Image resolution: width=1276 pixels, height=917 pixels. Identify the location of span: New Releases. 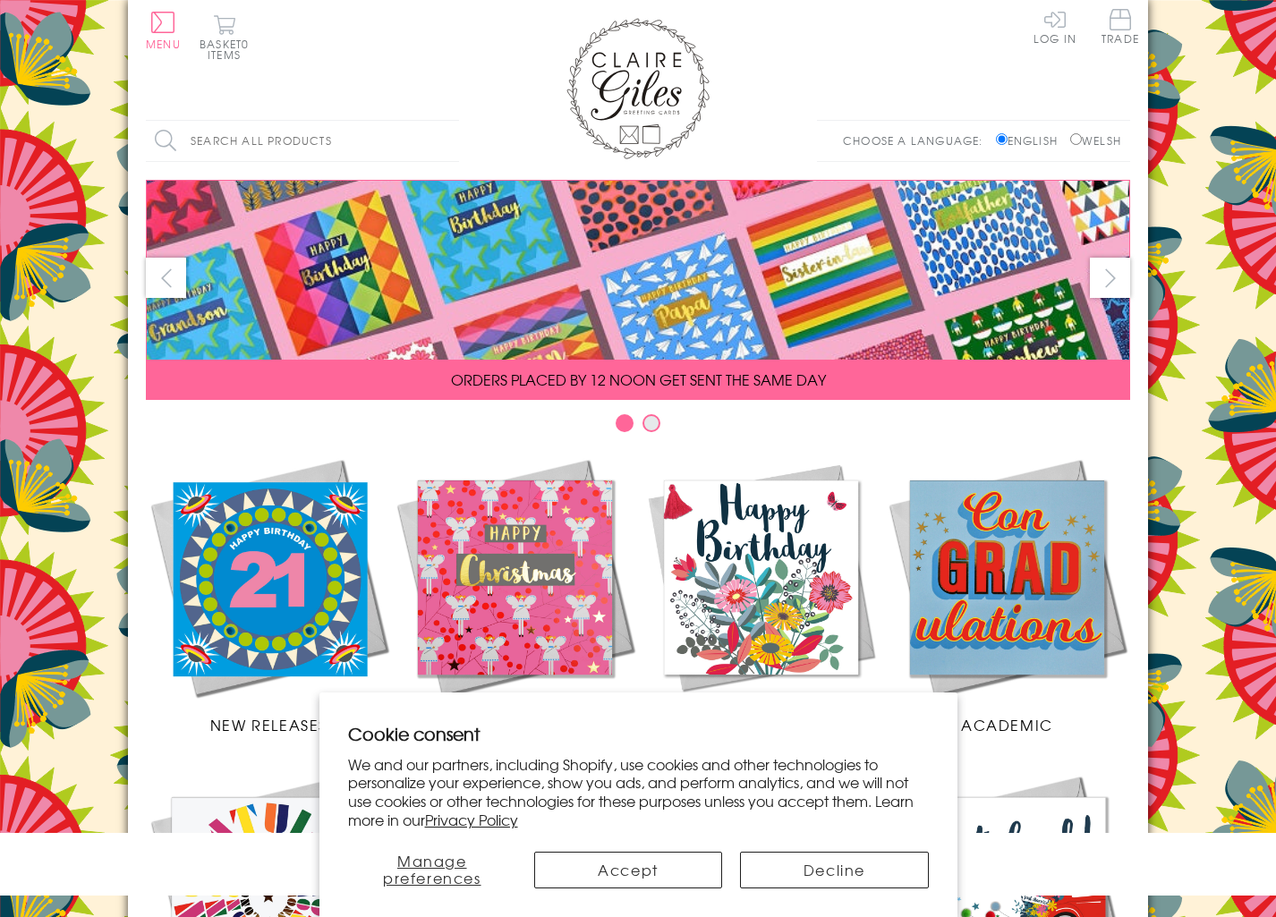
(268, 725).